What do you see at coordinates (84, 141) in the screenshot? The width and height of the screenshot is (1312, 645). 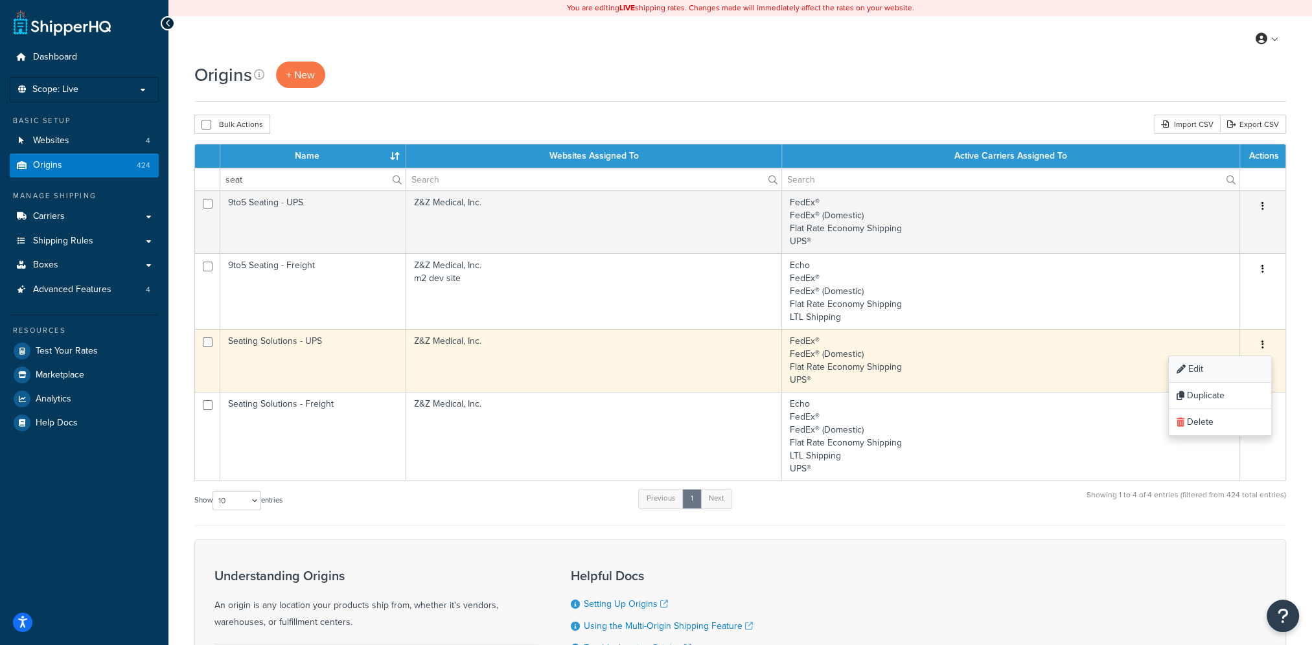 I see `li: Websites` at bounding box center [84, 141].